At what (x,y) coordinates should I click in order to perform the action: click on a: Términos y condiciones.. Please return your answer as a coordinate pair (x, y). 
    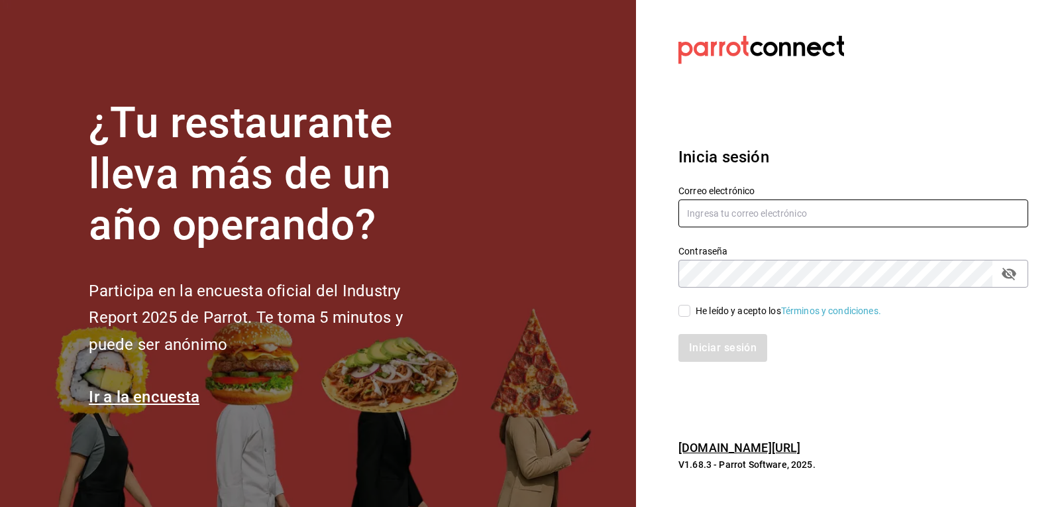
    Looking at the image, I should click on (831, 311).